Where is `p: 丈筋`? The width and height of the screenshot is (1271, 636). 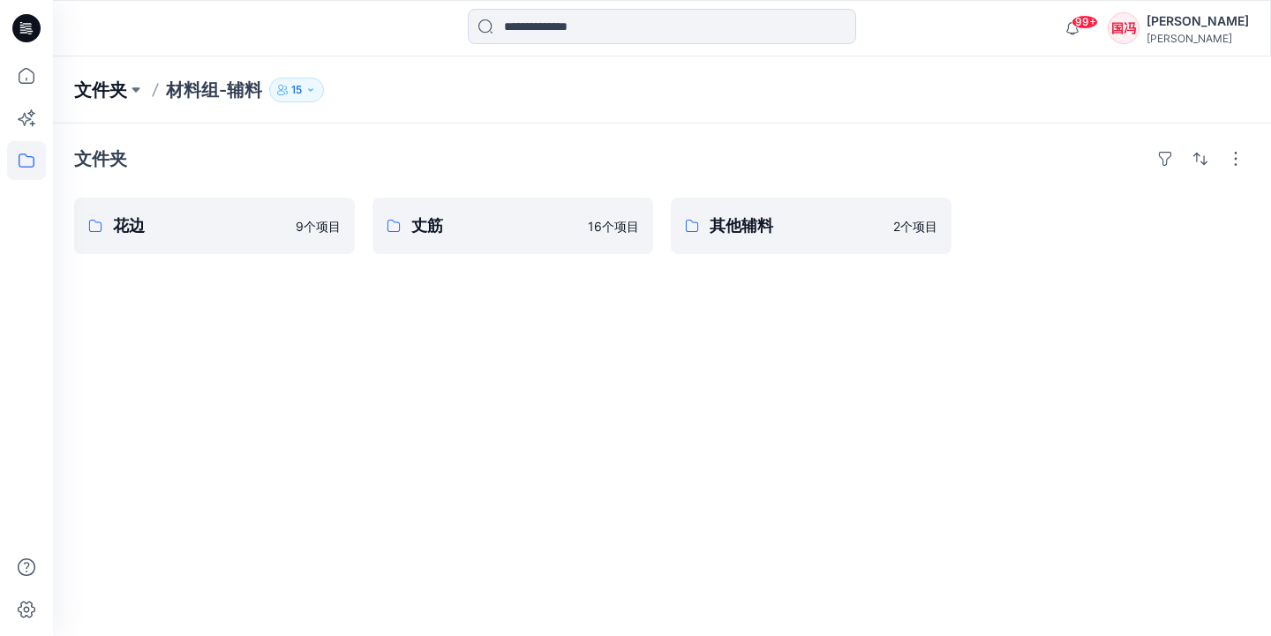 p: 丈筋 is located at coordinates (494, 226).